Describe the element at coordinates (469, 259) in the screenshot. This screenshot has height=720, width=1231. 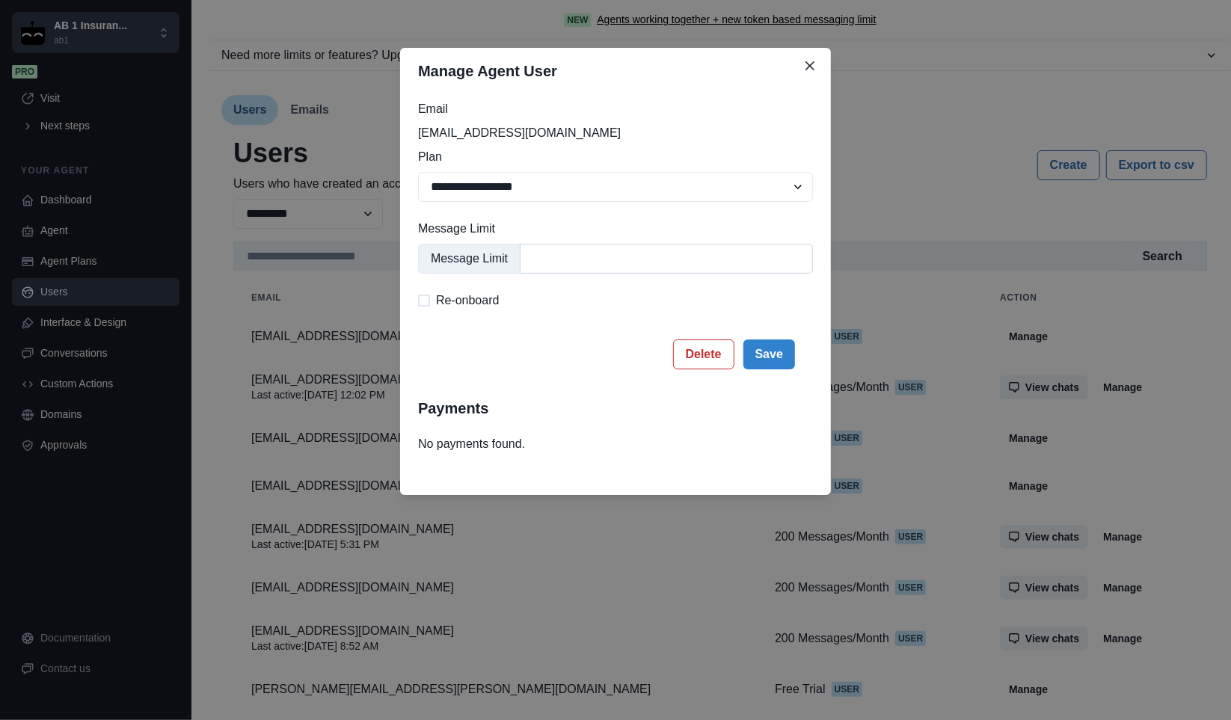
I see `div: Message Limit` at that location.